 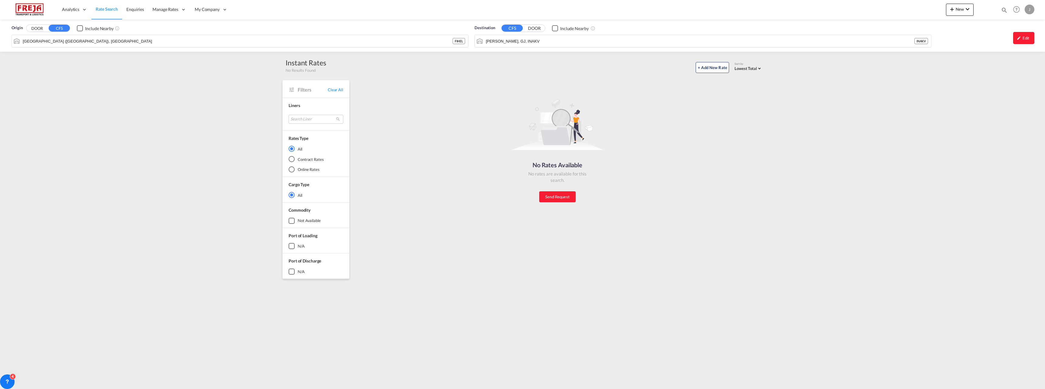 What do you see at coordinates (135, 9) in the screenshot?
I see `span: Enquiries` at bounding box center [135, 9].